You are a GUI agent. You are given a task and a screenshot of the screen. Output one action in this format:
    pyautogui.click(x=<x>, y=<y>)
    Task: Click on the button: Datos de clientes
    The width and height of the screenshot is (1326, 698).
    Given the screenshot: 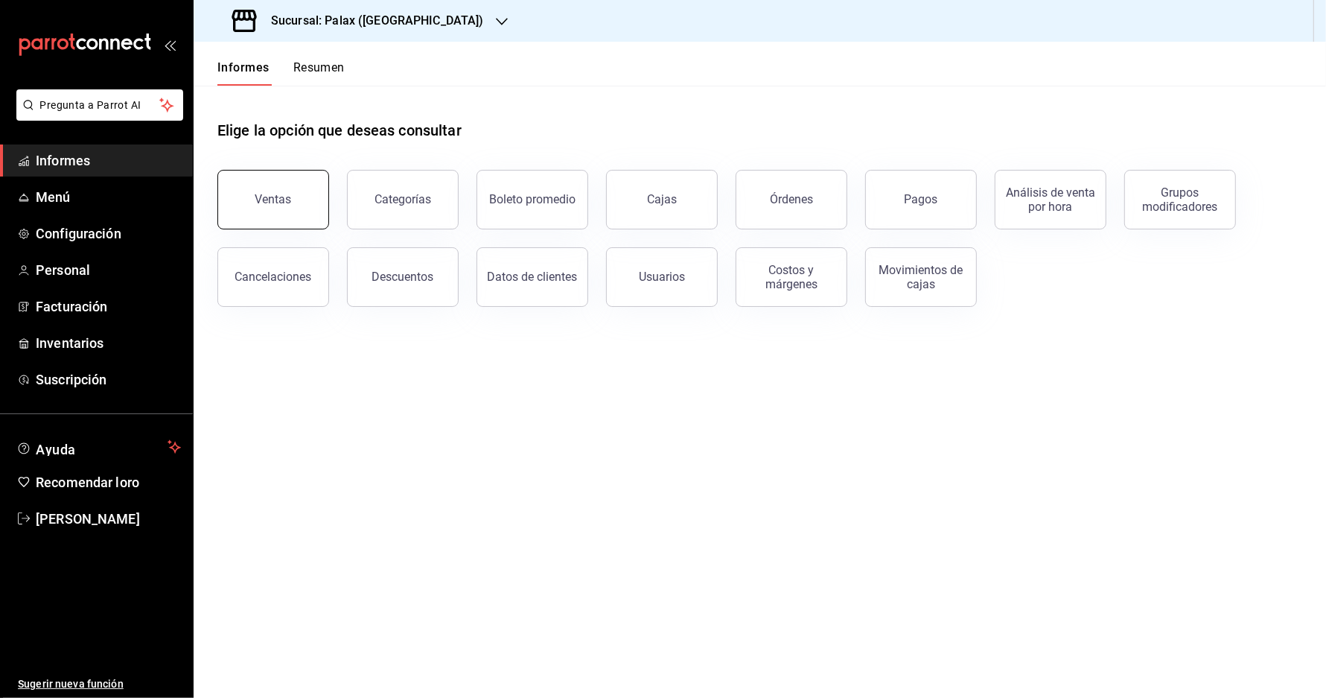 What is the action you would take?
    pyautogui.click(x=533, y=277)
    